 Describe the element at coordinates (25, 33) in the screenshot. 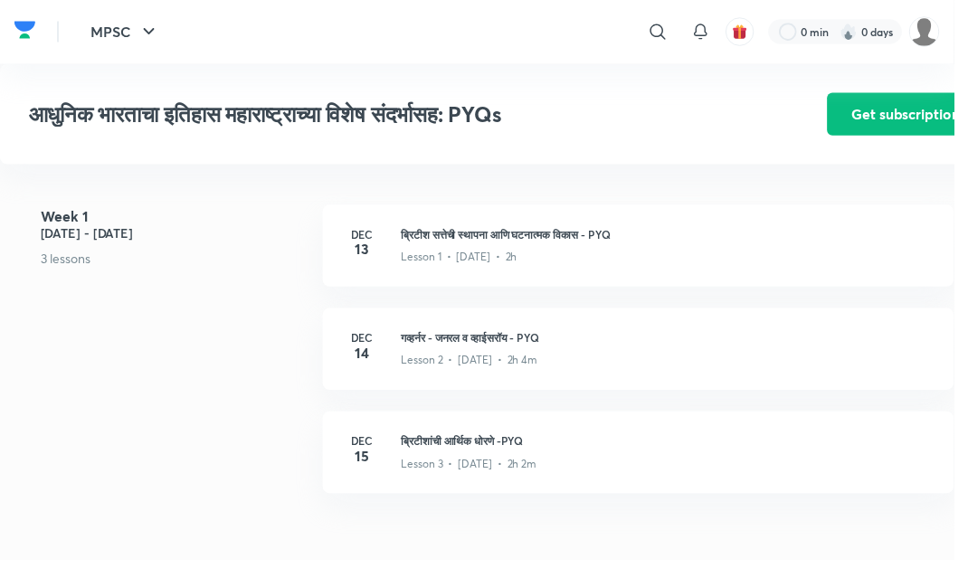

I see `a: Company Logo` at that location.